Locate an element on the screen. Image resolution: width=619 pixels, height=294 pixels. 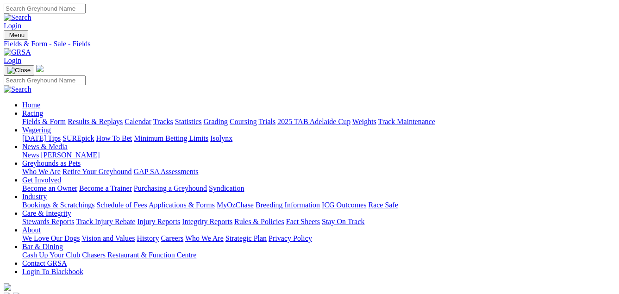
div: About is located at coordinates (319, 239).